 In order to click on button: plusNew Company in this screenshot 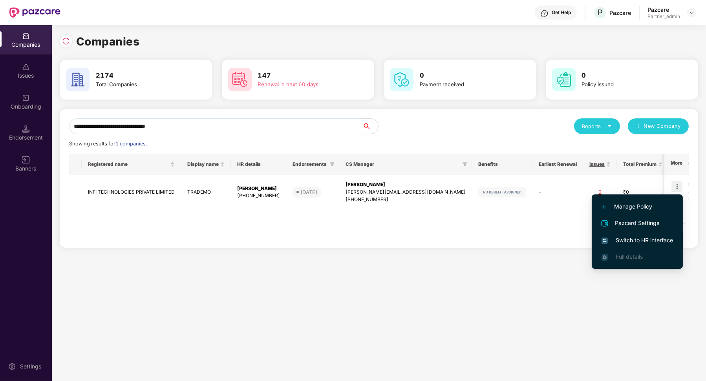, I will do `click(658, 126)`.